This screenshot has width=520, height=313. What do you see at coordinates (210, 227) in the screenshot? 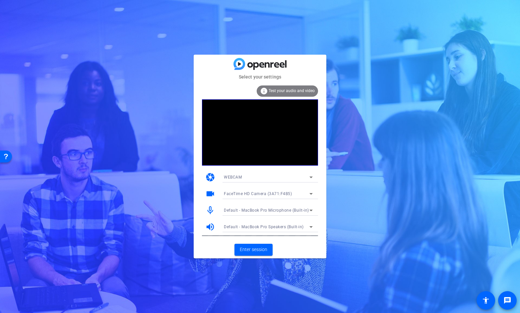
I see `mat-icon: volume_up` at bounding box center [210, 227].